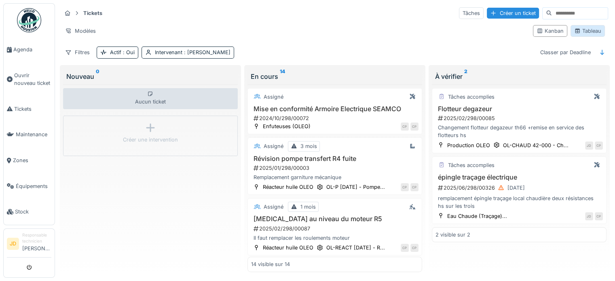 Image resolution: width=615 pixels, height=281 pixels. I want to click on div: 2025/06/298/00326, so click(520, 188).